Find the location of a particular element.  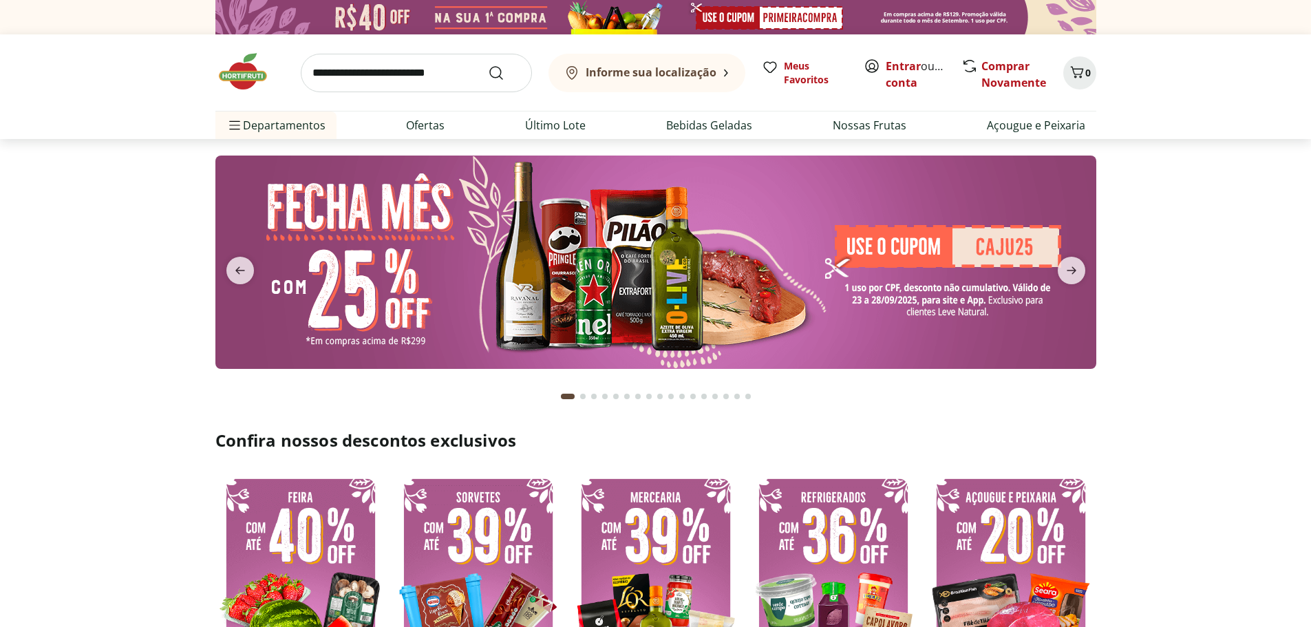

img: Hortifruti is located at coordinates (250, 72).